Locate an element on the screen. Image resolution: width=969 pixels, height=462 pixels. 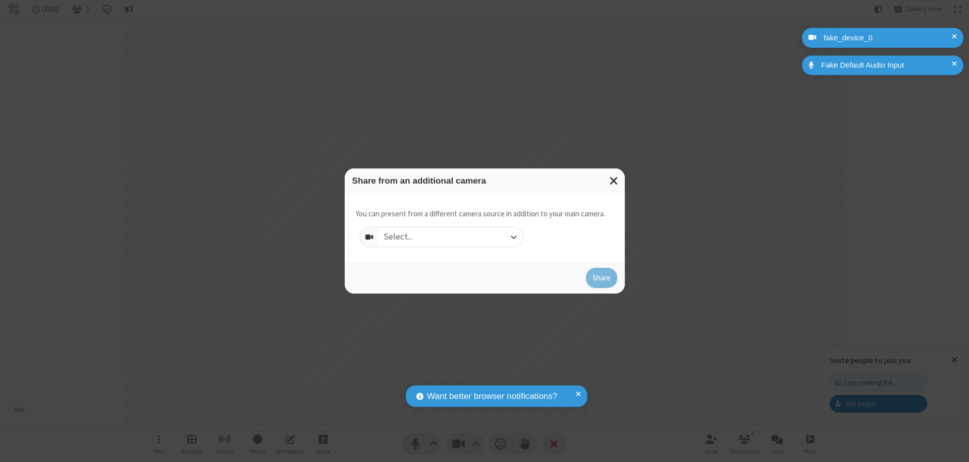
span: Want better browser notifications? is located at coordinates (492, 397).